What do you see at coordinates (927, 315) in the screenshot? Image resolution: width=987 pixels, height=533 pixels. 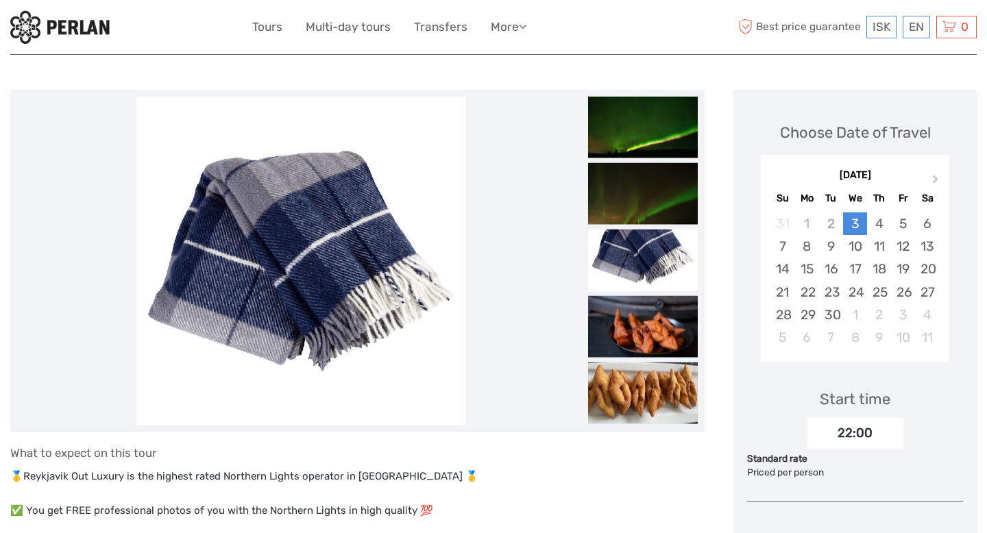 I see `div: Choose Saturday, October 4th, 2025` at bounding box center [927, 315].